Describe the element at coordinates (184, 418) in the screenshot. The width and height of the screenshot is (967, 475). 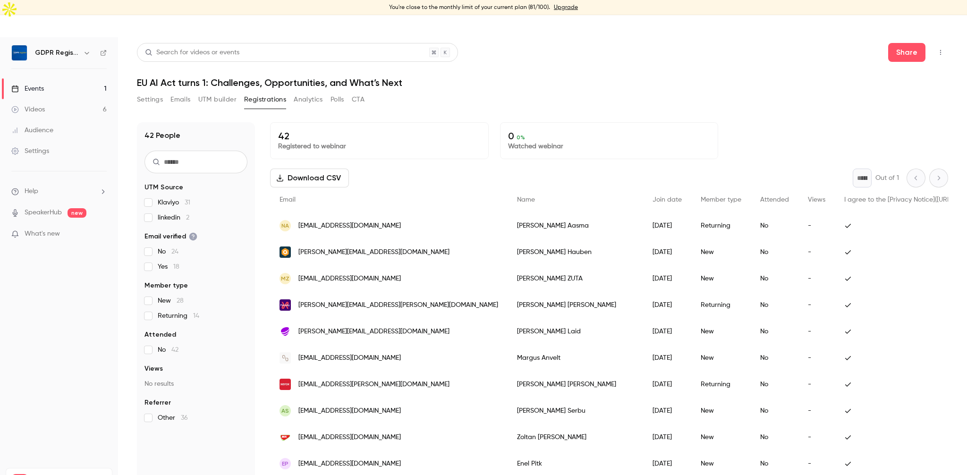
I see `span: 36` at that location.